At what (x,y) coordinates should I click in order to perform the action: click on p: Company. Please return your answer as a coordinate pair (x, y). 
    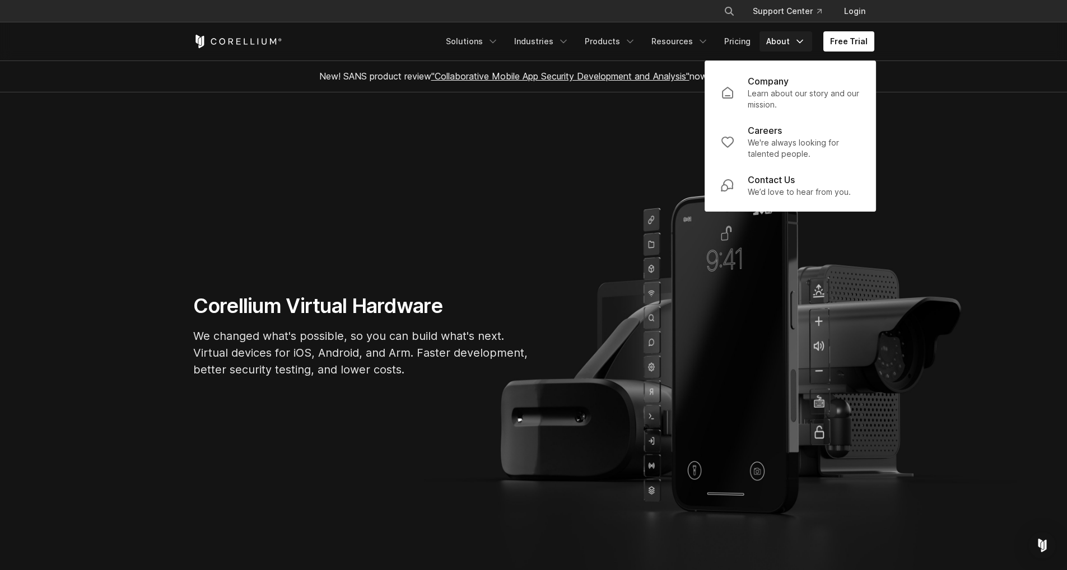
    Looking at the image, I should click on (768, 81).